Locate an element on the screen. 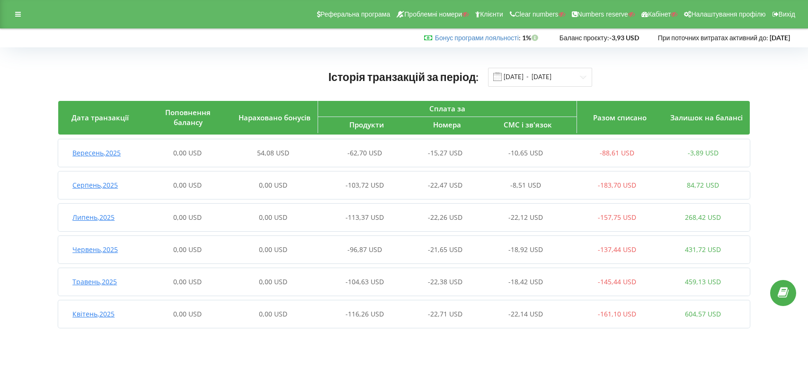 Image resolution: width=808 pixels, height=370 pixels. span: 459,13 USD is located at coordinates (703, 281).